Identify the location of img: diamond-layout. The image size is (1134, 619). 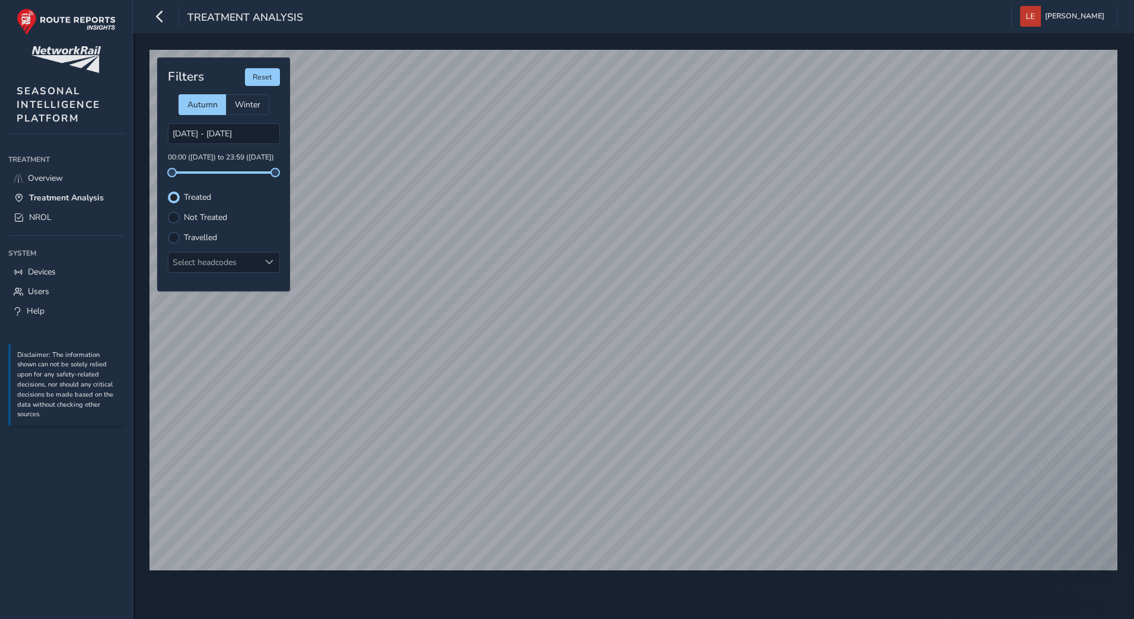
(1030, 16).